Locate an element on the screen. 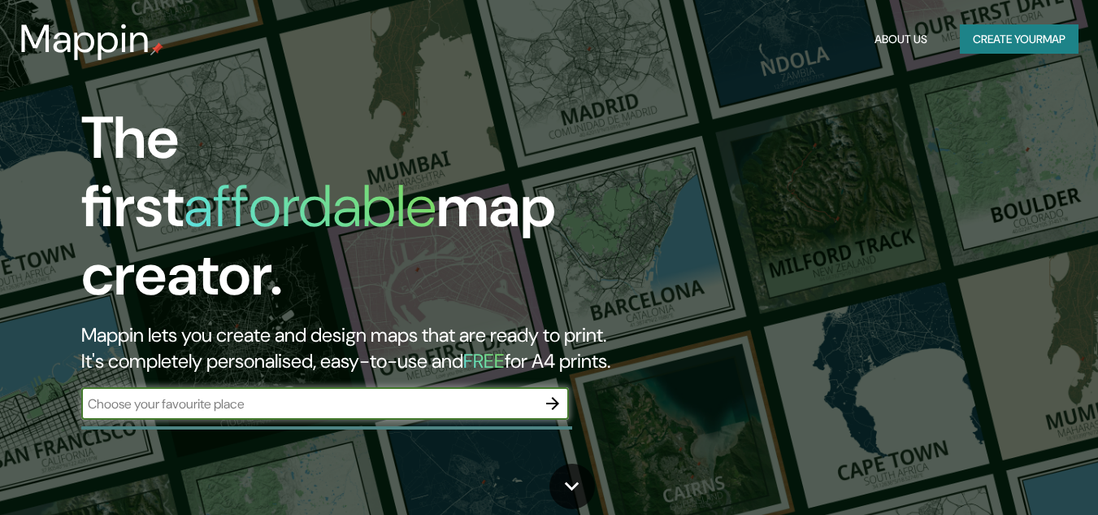 Image resolution: width=1098 pixels, height=515 pixels. h3: Mappin is located at coordinates (85, 39).